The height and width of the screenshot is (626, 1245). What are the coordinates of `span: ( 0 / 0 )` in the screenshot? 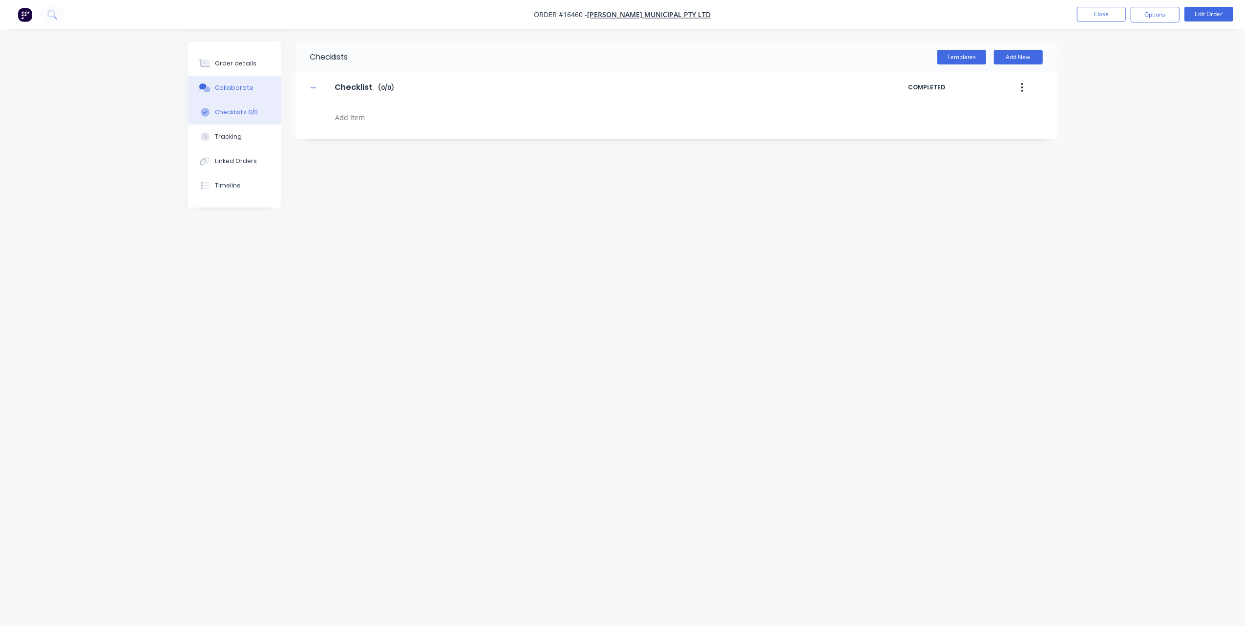 It's located at (386, 88).